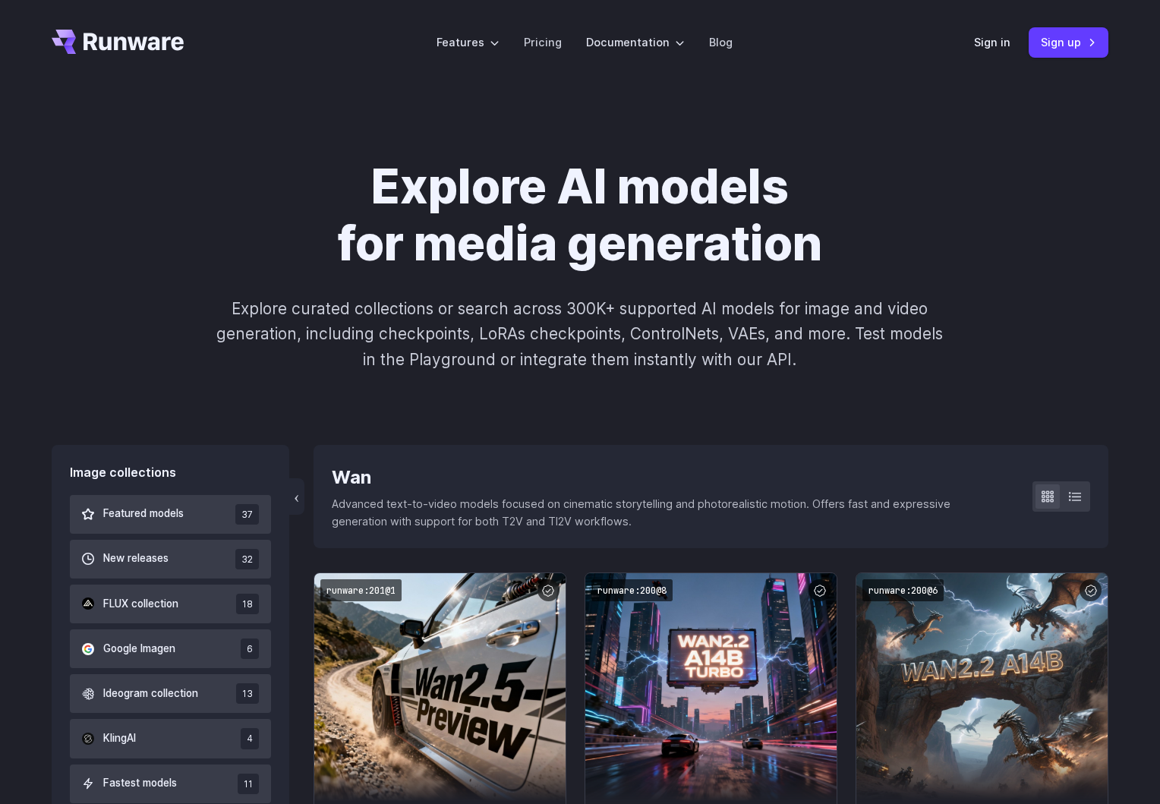 Image resolution: width=1160 pixels, height=804 pixels. I want to click on span: 4, so click(250, 738).